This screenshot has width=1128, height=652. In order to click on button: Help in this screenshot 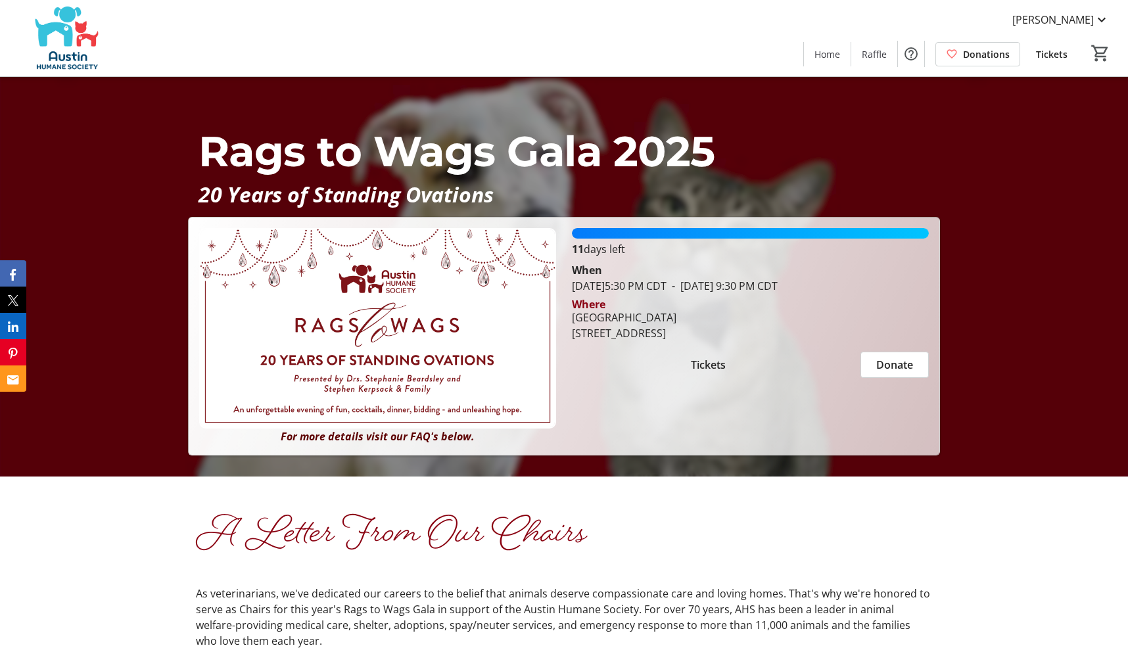, I will do `click(911, 54)`.